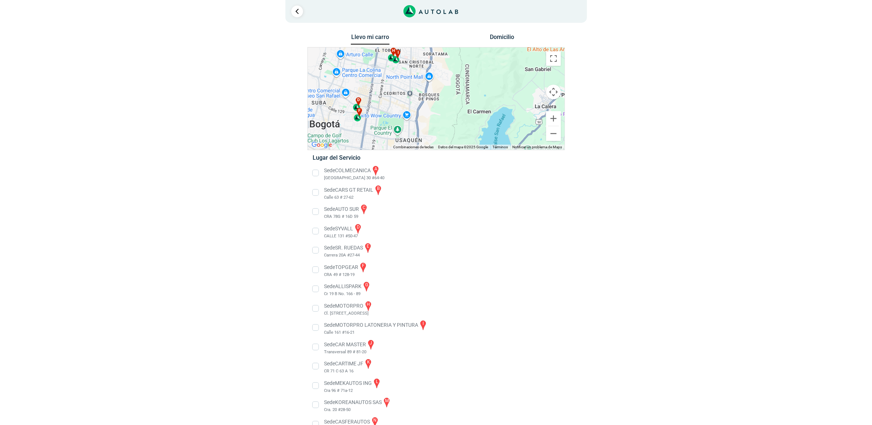  Describe the element at coordinates (554, 92) in the screenshot. I see `button: Controles de visualización del mapa` at that location.